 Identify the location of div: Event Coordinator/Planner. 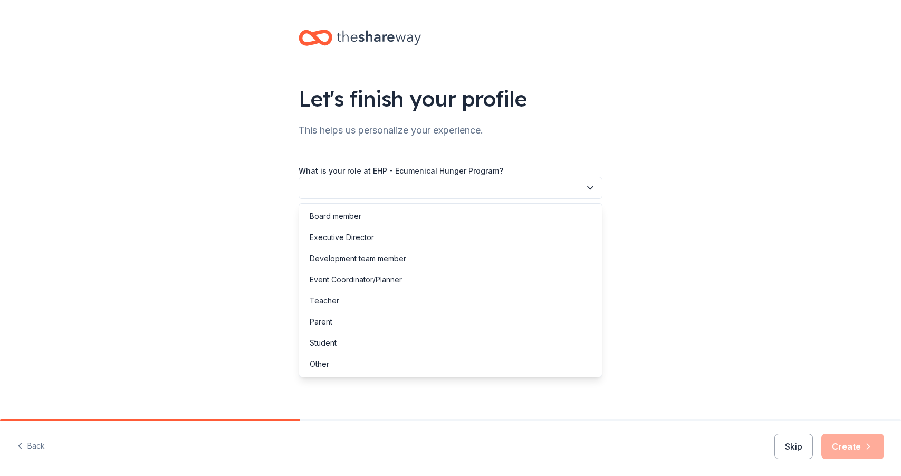
(355, 280).